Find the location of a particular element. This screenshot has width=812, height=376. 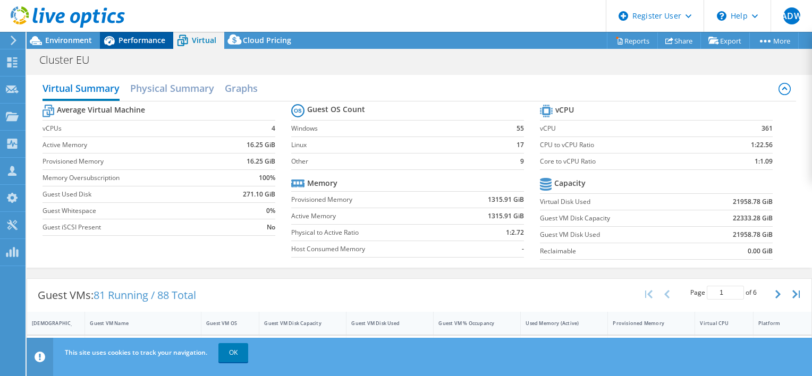

div: Used Memory (Active) is located at coordinates (558, 323).